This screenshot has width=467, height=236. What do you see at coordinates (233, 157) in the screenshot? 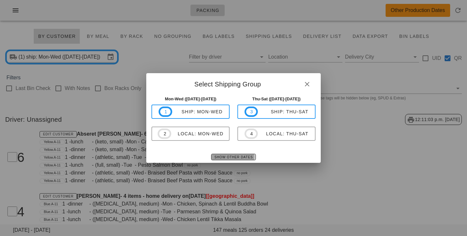
I see `button: Show Other Dates` at bounding box center [233, 157].